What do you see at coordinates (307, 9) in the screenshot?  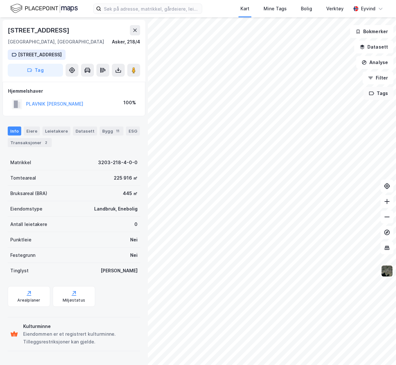 I see `div: Bolig` at bounding box center [307, 9].